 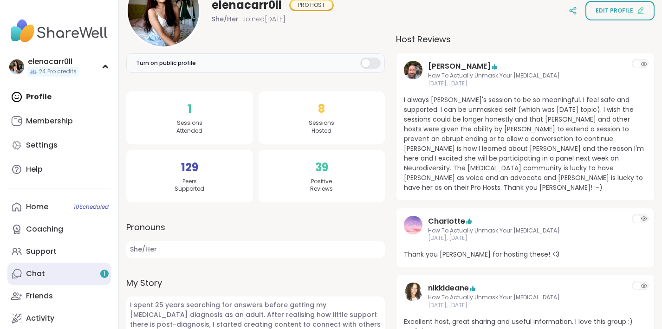 I want to click on a: Chat1, so click(x=59, y=274).